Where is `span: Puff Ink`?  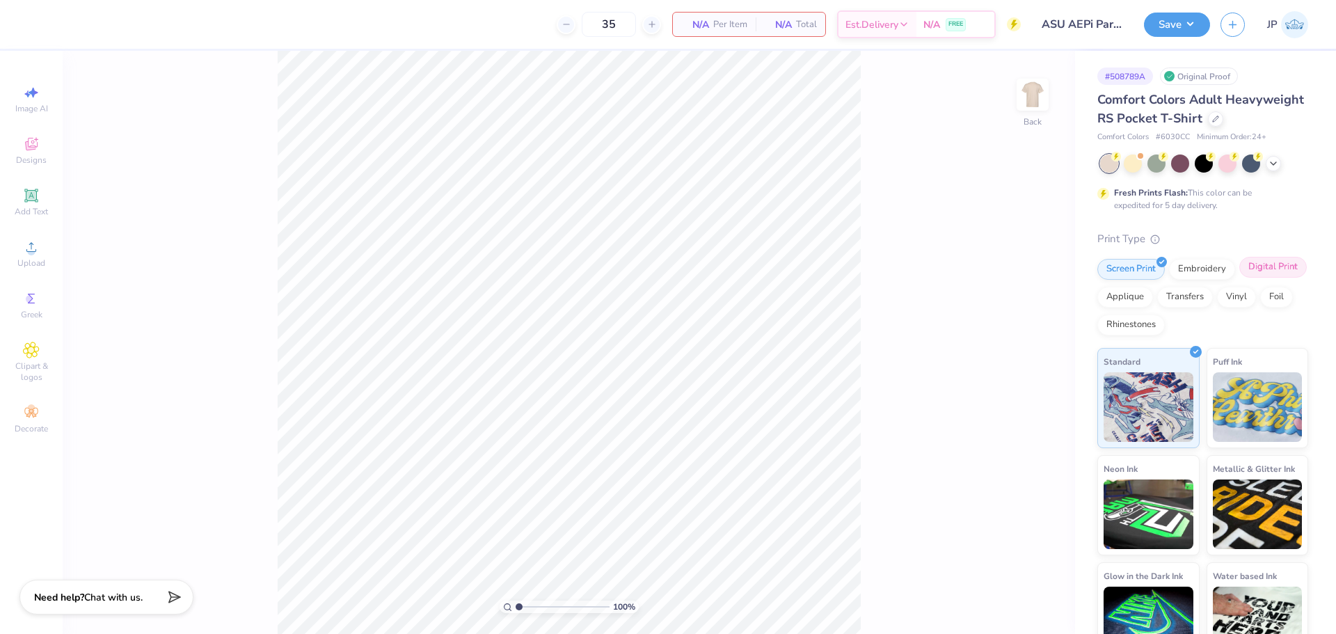 span: Puff Ink is located at coordinates (1228, 361).